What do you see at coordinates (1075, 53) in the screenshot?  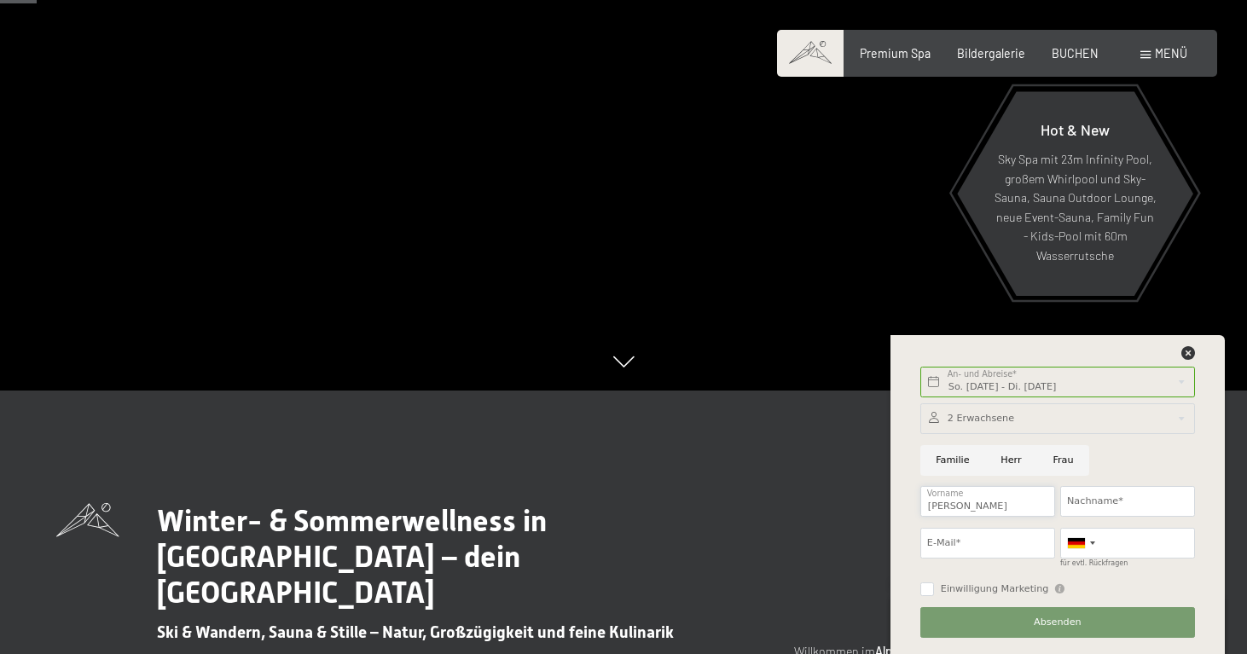 I see `a: BUCHEN` at bounding box center [1075, 53].